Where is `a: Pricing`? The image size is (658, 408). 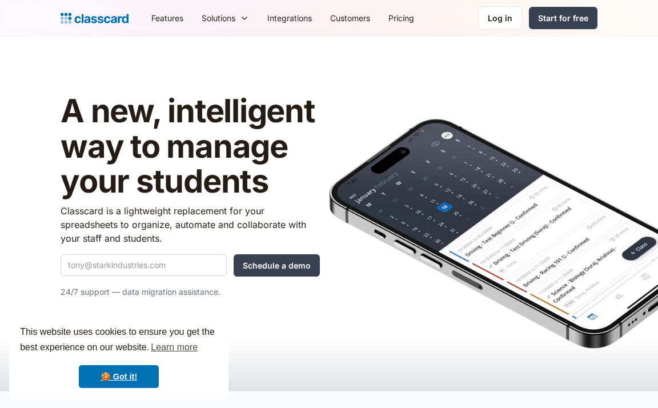
a: Pricing is located at coordinates (401, 18).